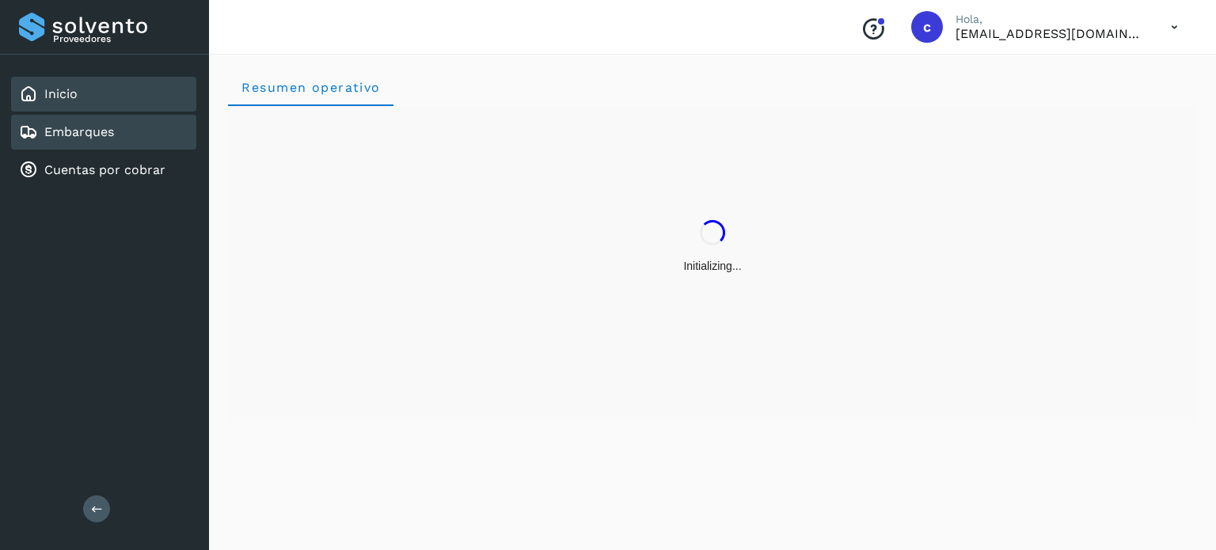 The height and width of the screenshot is (550, 1216). Describe the element at coordinates (121, 39) in the screenshot. I see `p: Proveedores` at that location.